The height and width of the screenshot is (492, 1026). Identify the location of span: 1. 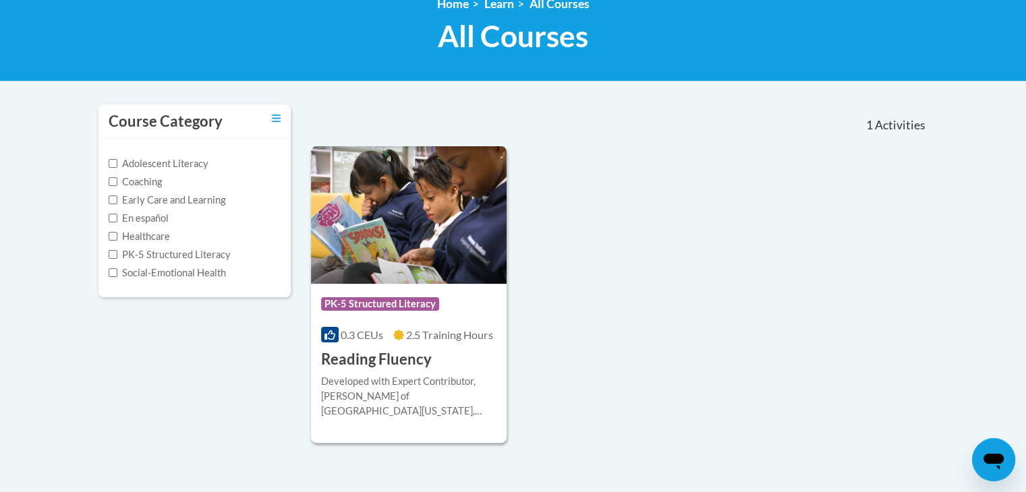
(869, 125).